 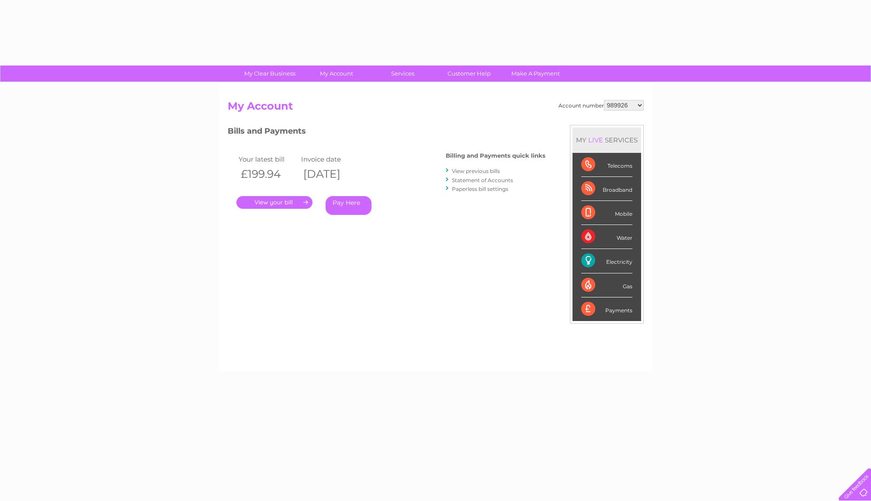 What do you see at coordinates (469, 73) in the screenshot?
I see `a: Customer Help` at bounding box center [469, 73].